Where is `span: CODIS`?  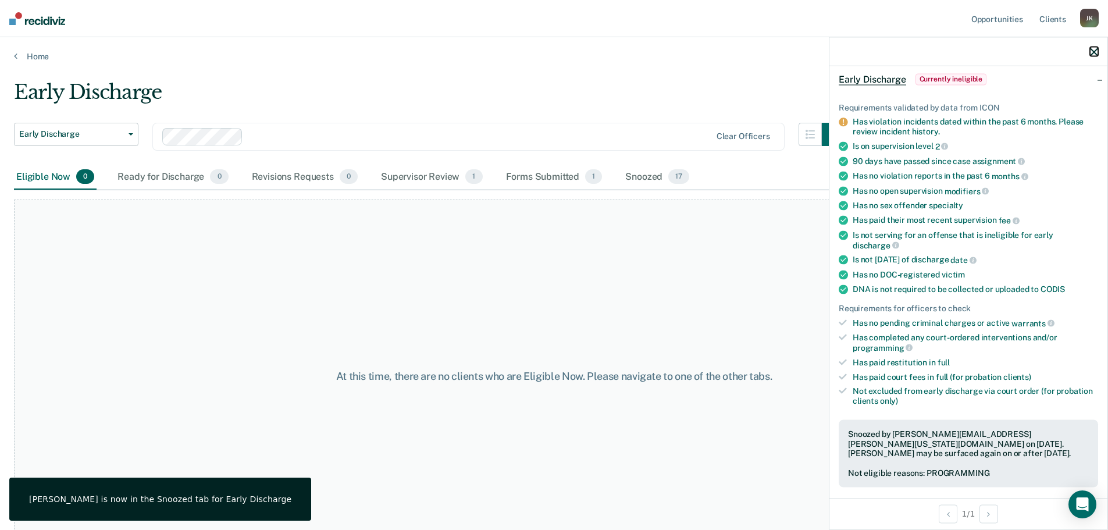
span: CODIS is located at coordinates (1052, 288).